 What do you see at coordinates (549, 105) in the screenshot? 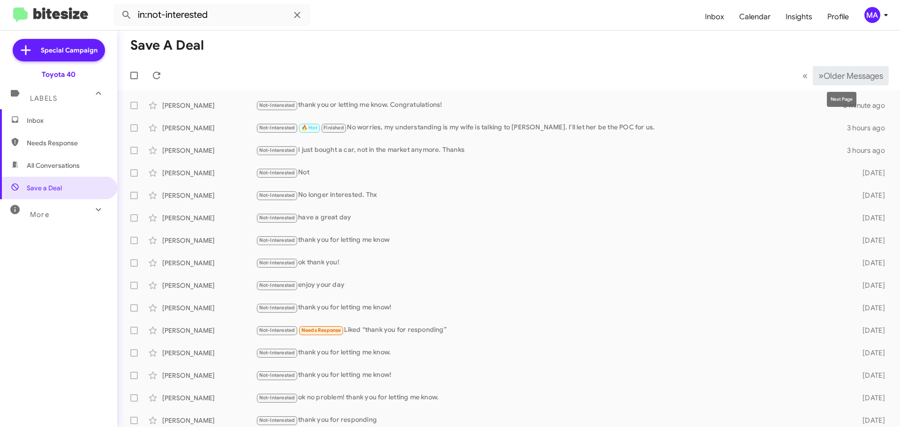
I see `div: thank you or letting me know. Congratulations!` at bounding box center [549, 105].